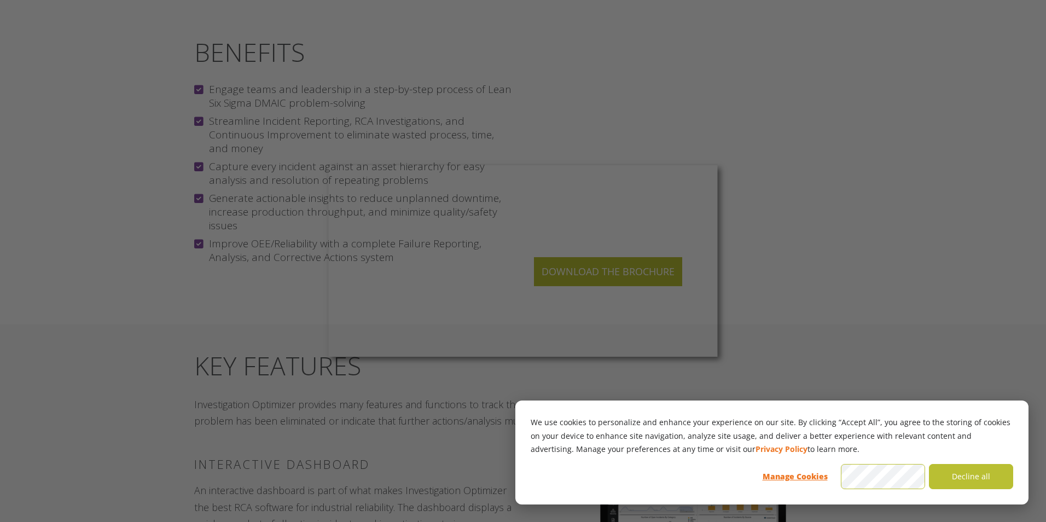 The image size is (1046, 522). Describe the element at coordinates (772, 436) in the screenshot. I see `p: We use cookies to personalize and enhance your experience on our site. By clicking “Accept All”, ...` at that location.